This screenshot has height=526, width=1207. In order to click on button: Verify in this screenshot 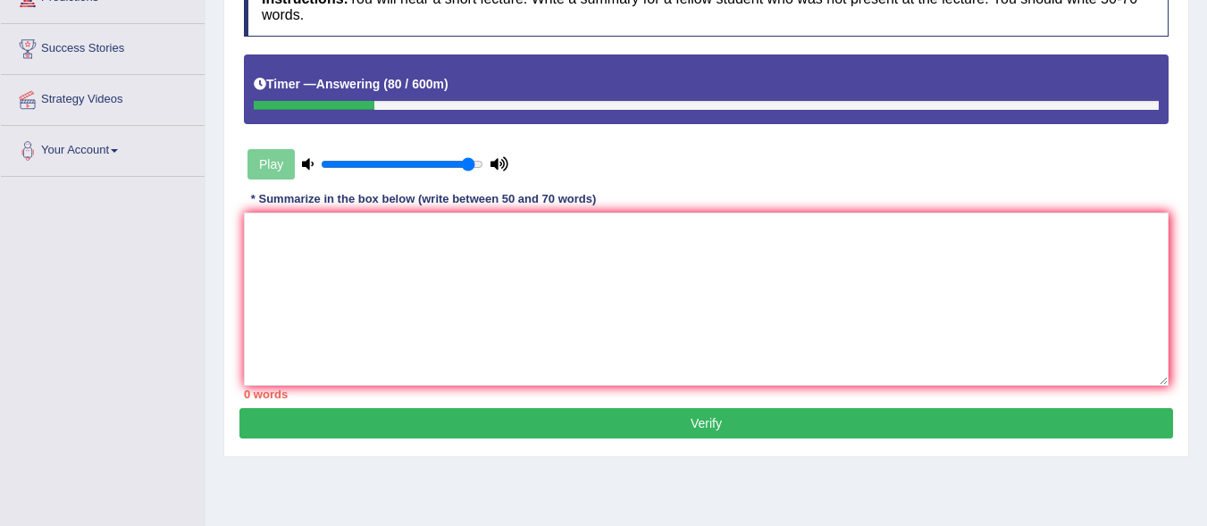, I will do `click(706, 424)`.